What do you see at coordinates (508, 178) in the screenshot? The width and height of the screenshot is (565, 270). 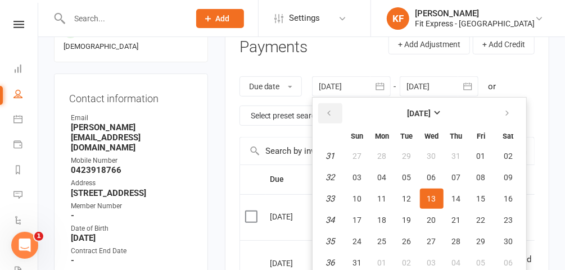 I see `button: 09` at bounding box center [508, 178].